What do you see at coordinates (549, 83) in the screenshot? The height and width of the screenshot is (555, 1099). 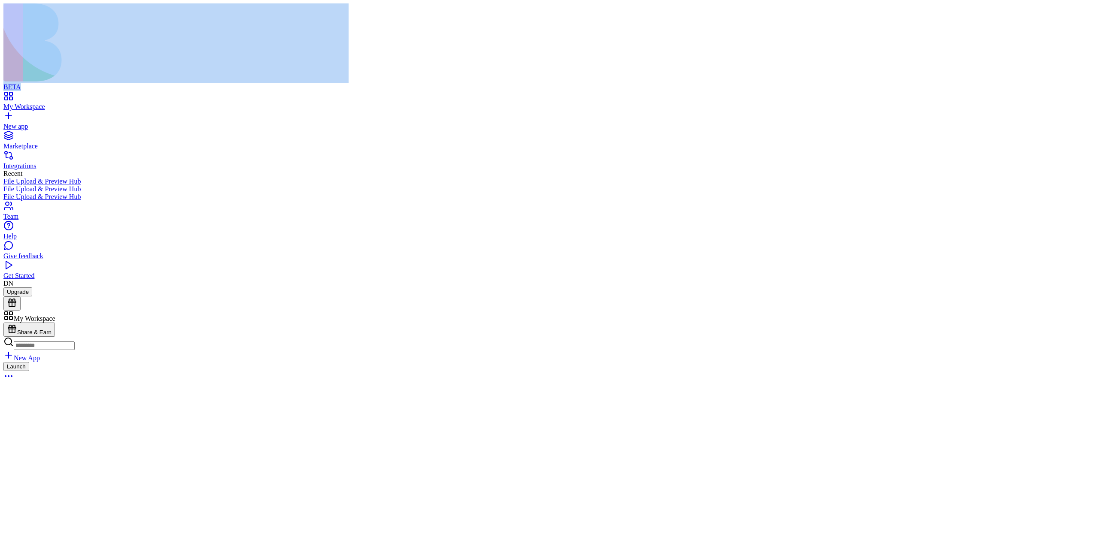 I see `a: BETA` at bounding box center [549, 83].